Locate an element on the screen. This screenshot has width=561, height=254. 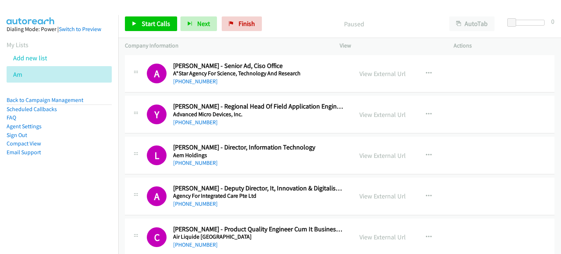
div: 0 is located at coordinates (552, 21).